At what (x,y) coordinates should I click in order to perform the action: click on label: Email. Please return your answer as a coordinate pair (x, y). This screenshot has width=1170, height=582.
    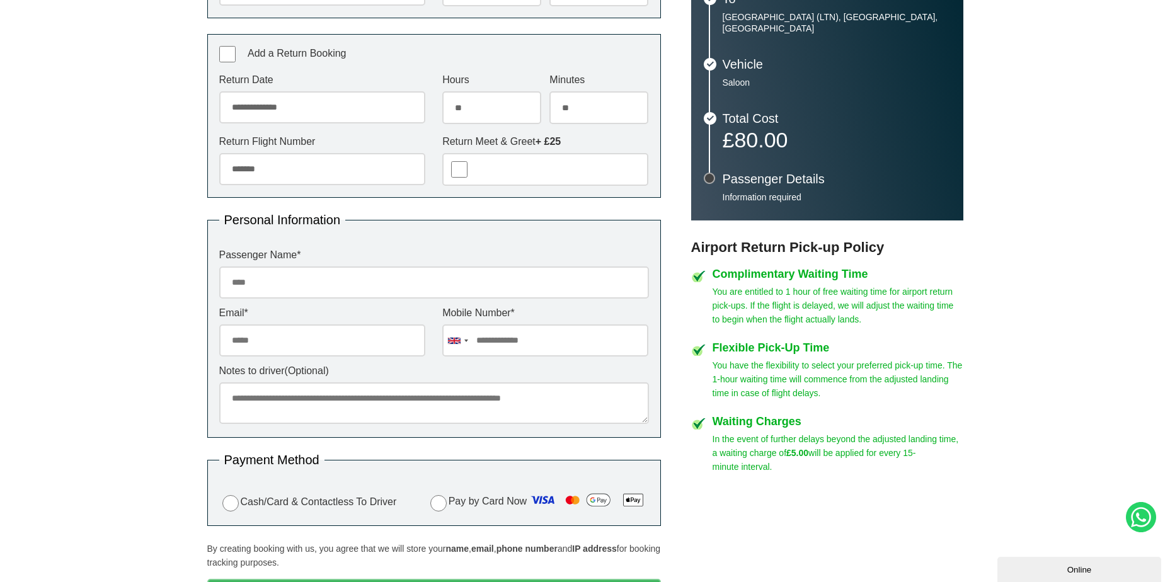
    Looking at the image, I should click on (322, 313).